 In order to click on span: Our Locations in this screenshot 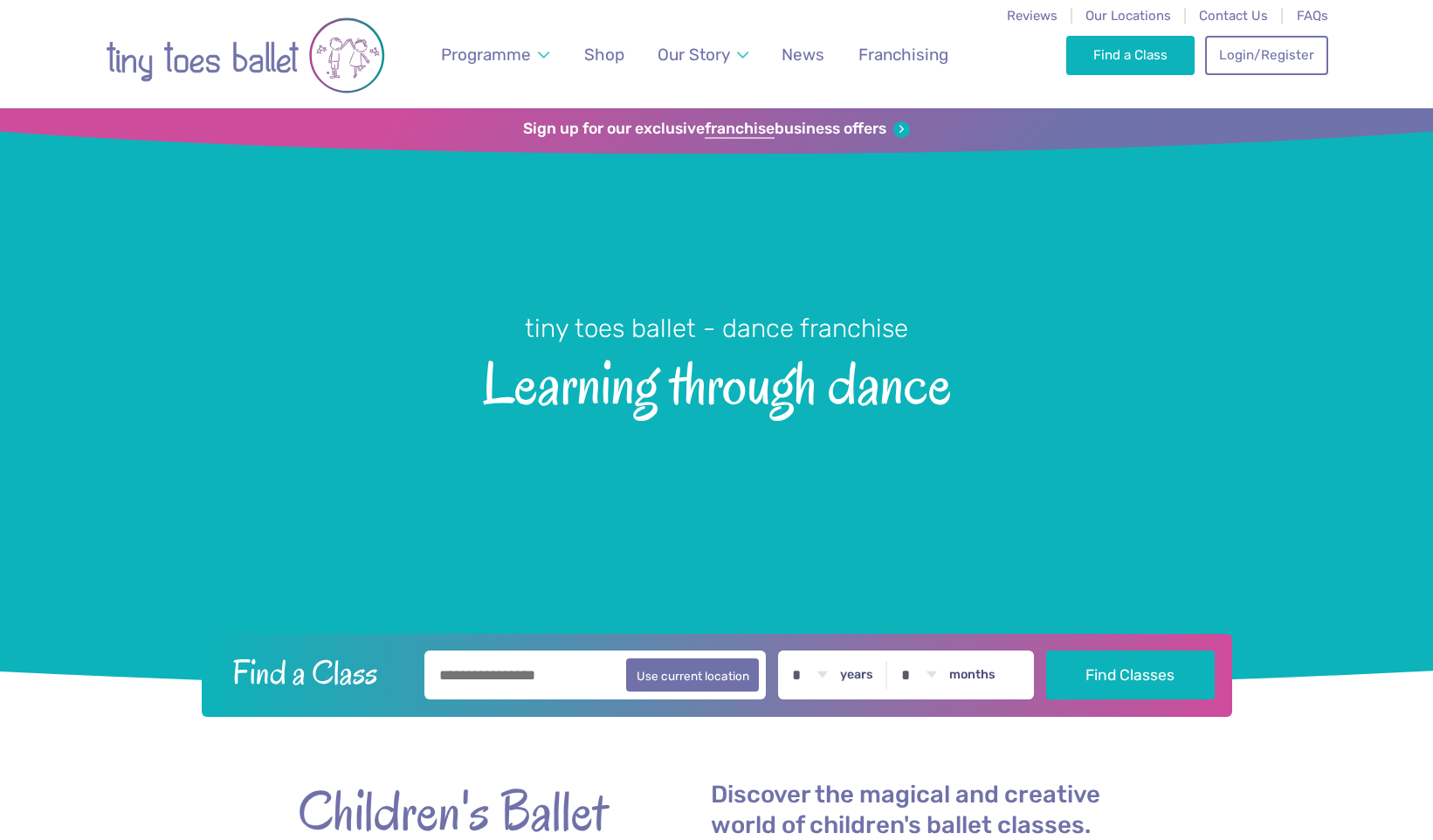, I will do `click(1128, 16)`.